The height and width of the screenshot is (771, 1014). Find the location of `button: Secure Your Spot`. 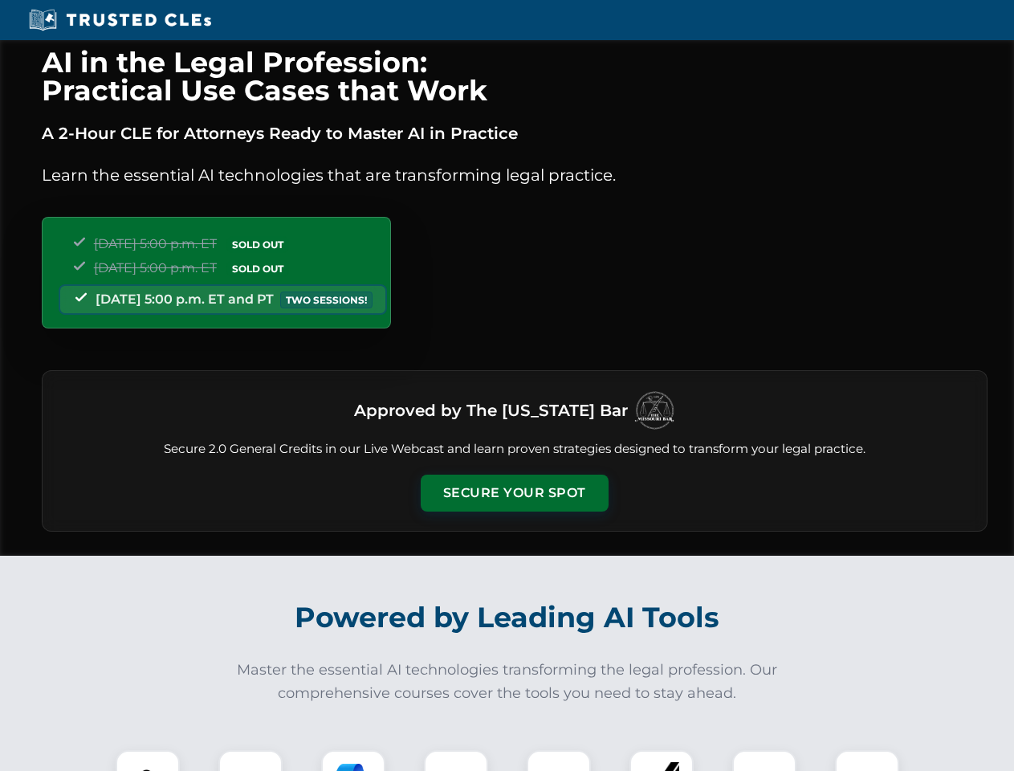

button: Secure Your Spot is located at coordinates (515, 493).